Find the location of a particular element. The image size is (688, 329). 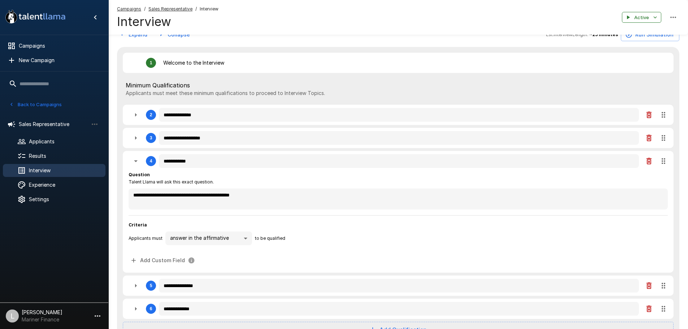

span: Interview is located at coordinates (209, 9).